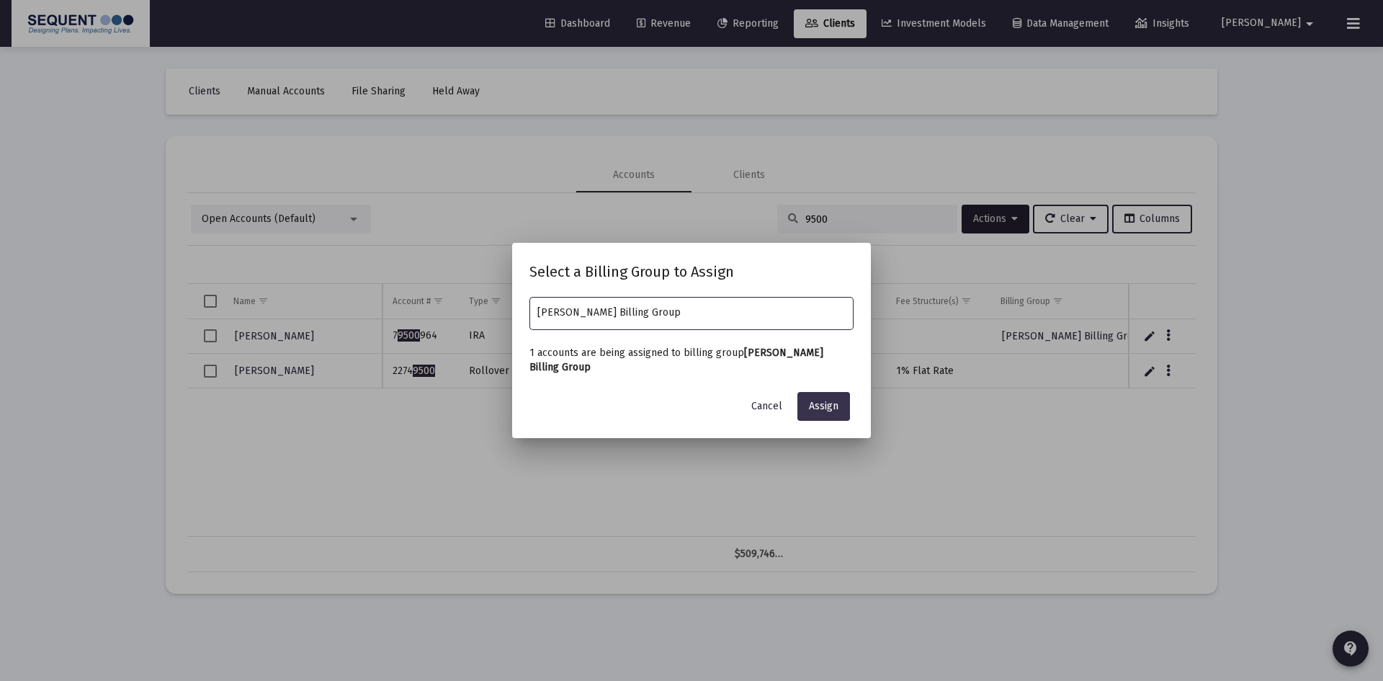 This screenshot has width=1383, height=681. What do you see at coordinates (766, 406) in the screenshot?
I see `button: Cancel` at bounding box center [766, 406].